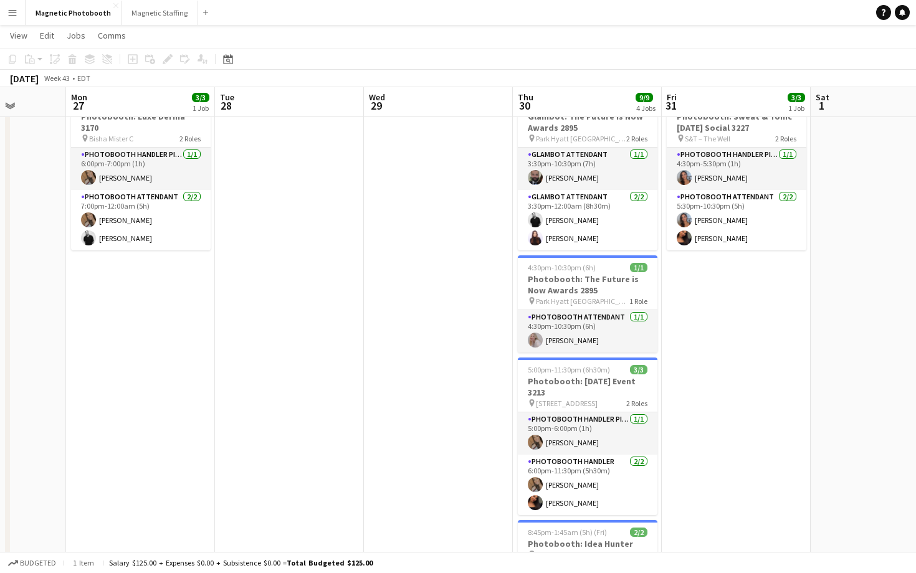 Image resolution: width=916 pixels, height=573 pixels. Describe the element at coordinates (330, 563) in the screenshot. I see `span: Total Budgeted $125.00` at that location.